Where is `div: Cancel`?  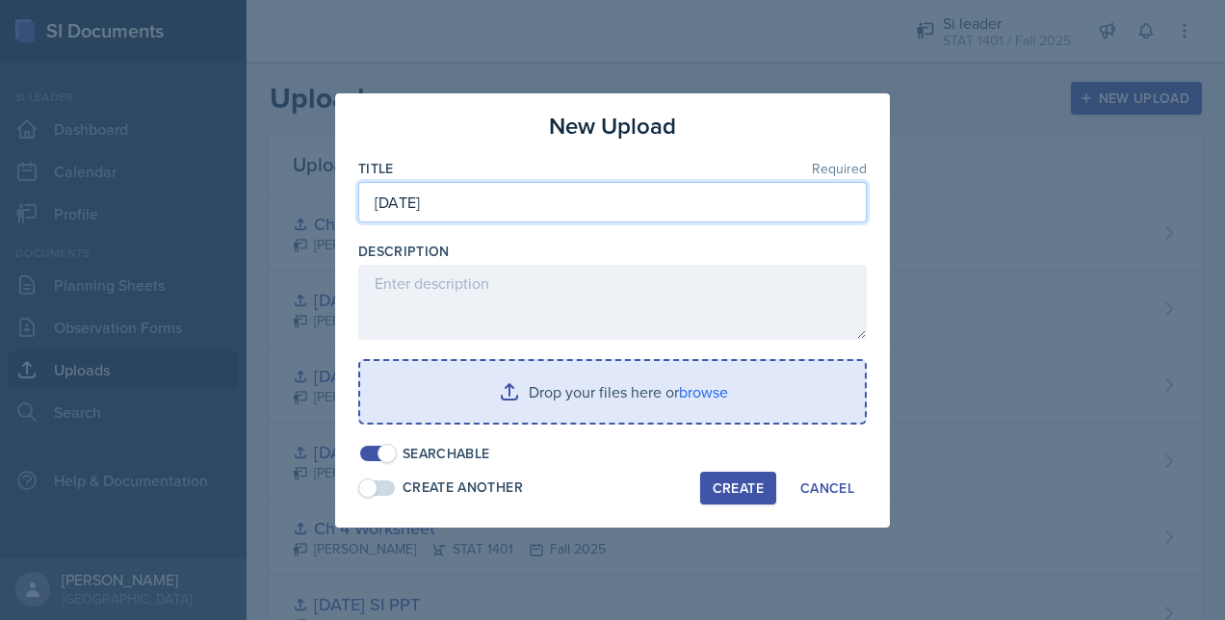
div: Cancel is located at coordinates (827, 488).